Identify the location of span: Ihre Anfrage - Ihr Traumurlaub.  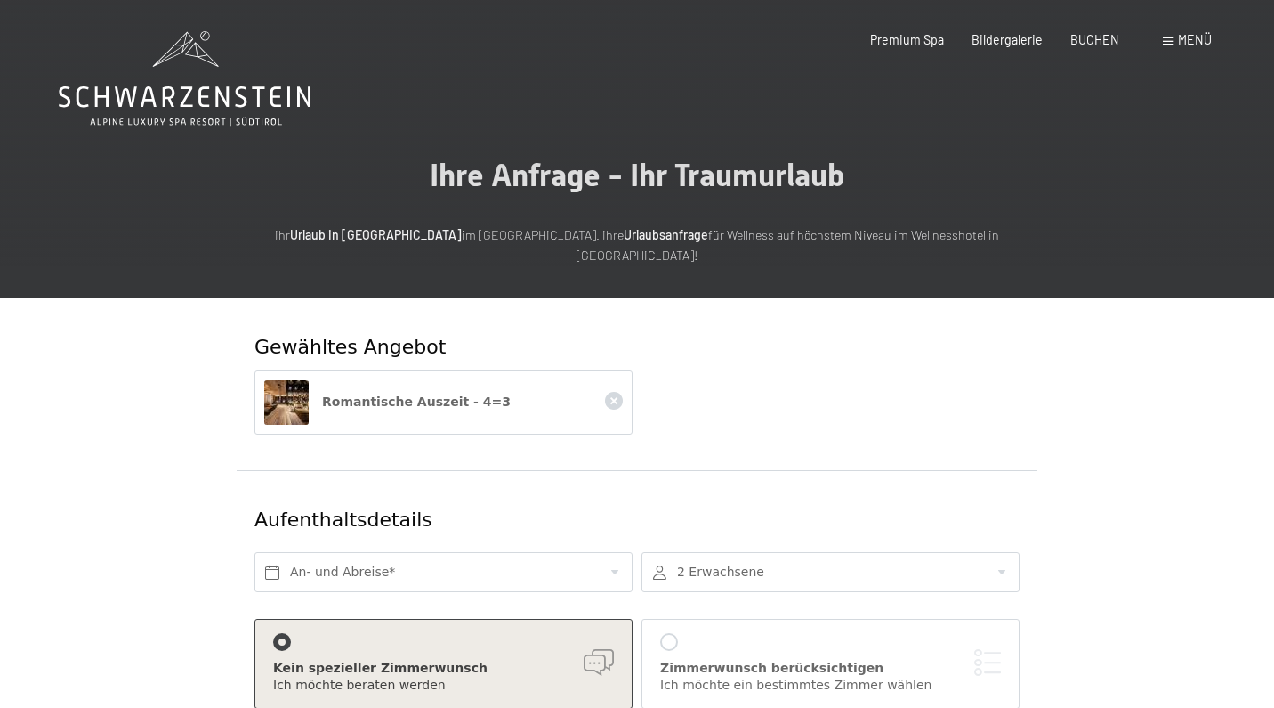
(637, 174).